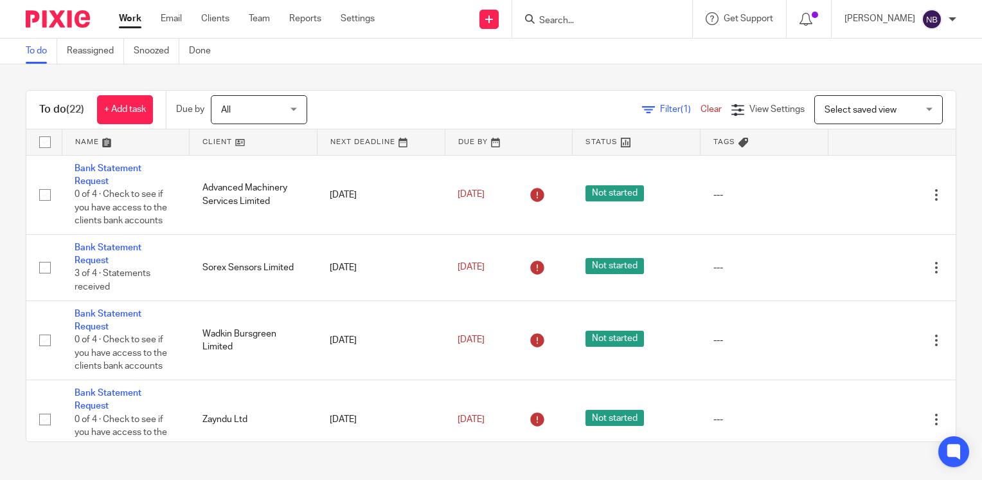 The height and width of the screenshot is (480, 982). What do you see at coordinates (75, 109) in the screenshot?
I see `span: (22)` at bounding box center [75, 109].